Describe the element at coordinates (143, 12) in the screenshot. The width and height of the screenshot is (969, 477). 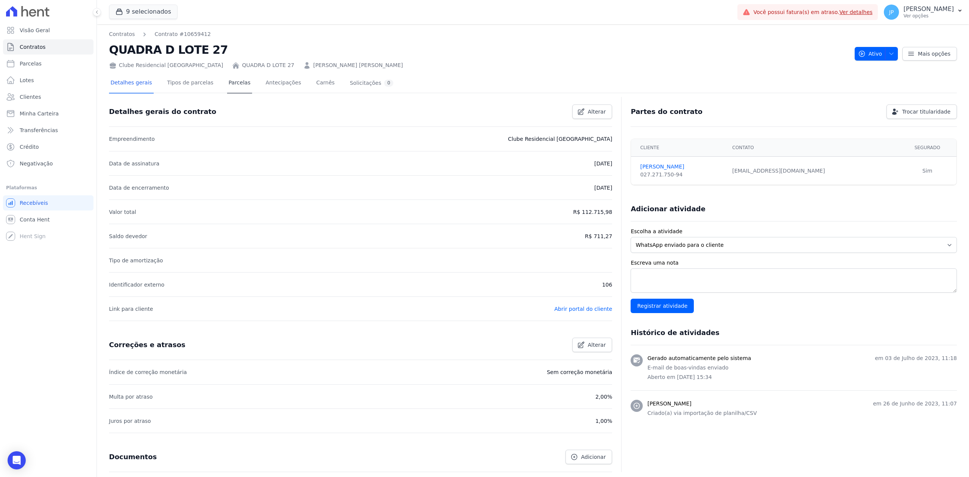
I see `button: 9 selecionados` at that location.